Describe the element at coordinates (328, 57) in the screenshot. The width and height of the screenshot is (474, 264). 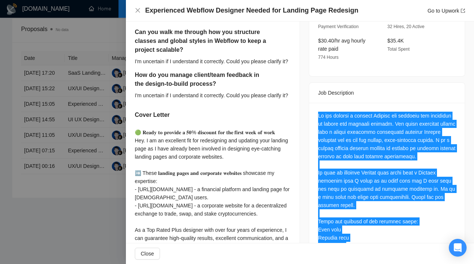
I see `span: 774 Hours` at that location.